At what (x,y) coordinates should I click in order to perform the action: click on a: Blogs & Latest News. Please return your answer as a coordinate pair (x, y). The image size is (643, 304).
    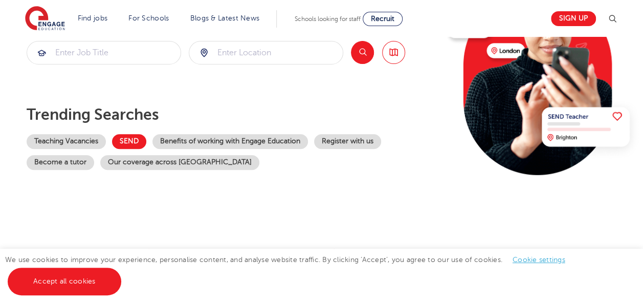
    Looking at the image, I should click on (225, 18).